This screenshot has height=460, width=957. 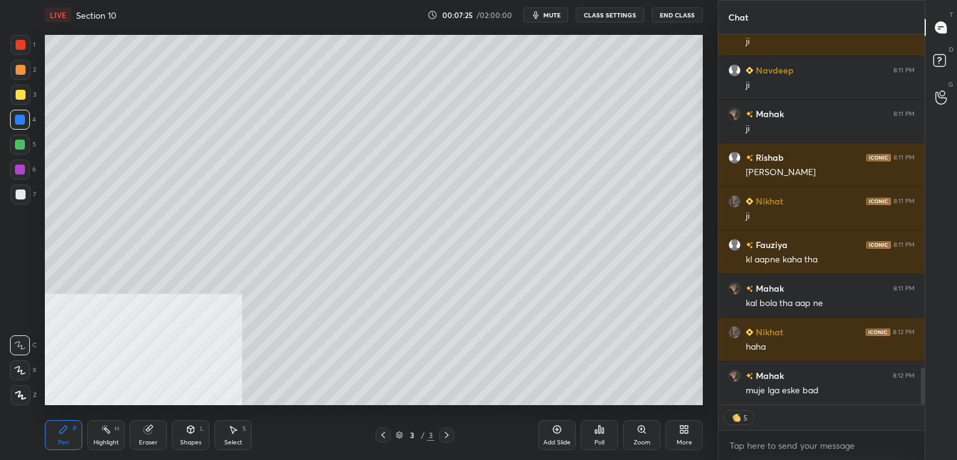 I want to click on div: More, so click(x=684, y=442).